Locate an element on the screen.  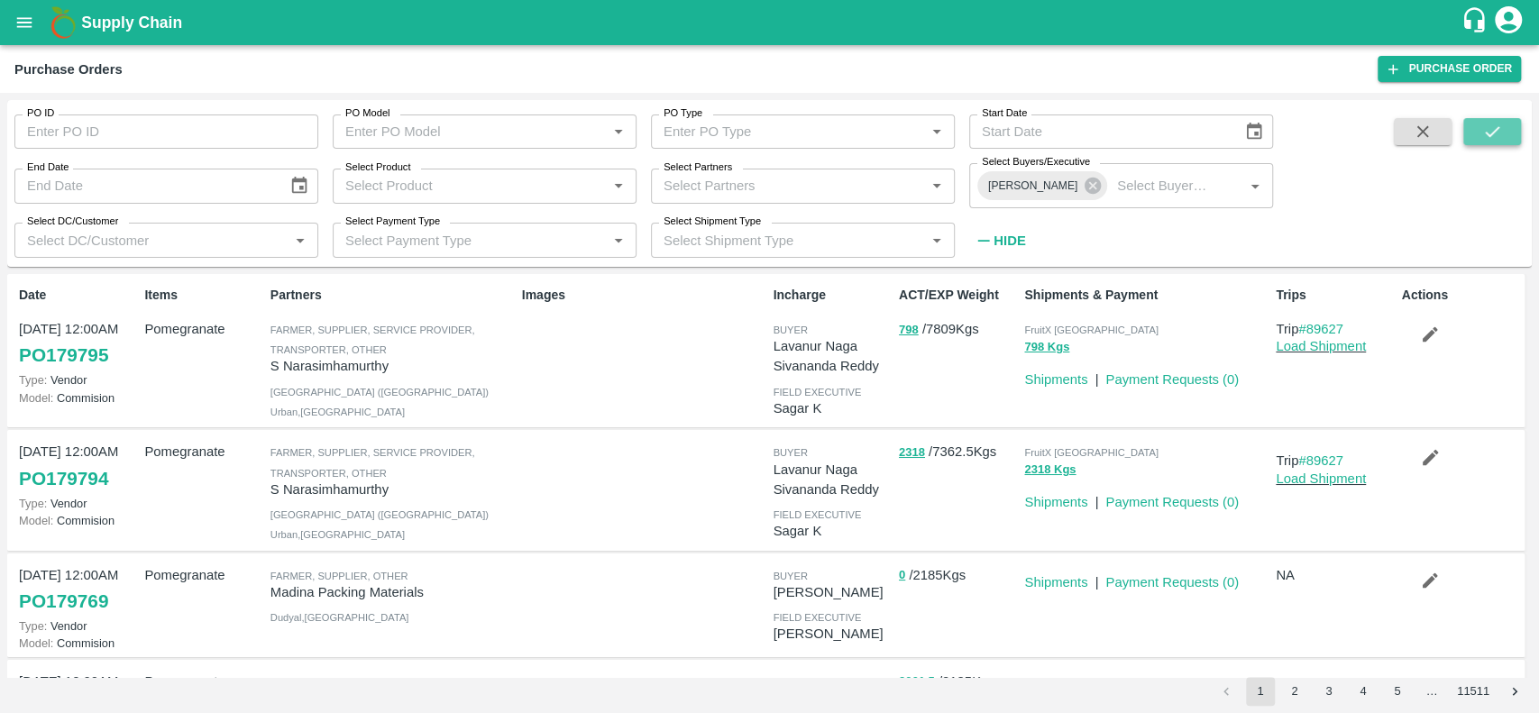
label: Select Payment Type is located at coordinates (392, 222).